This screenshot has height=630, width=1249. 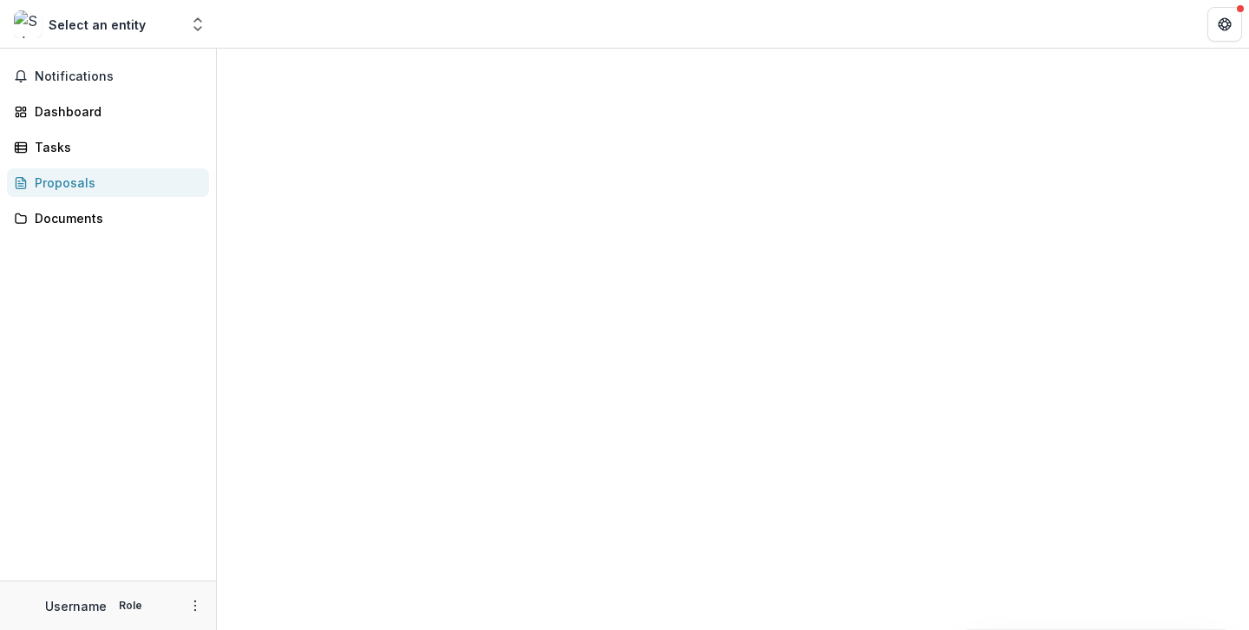 I want to click on div: Select an entity, so click(x=97, y=24).